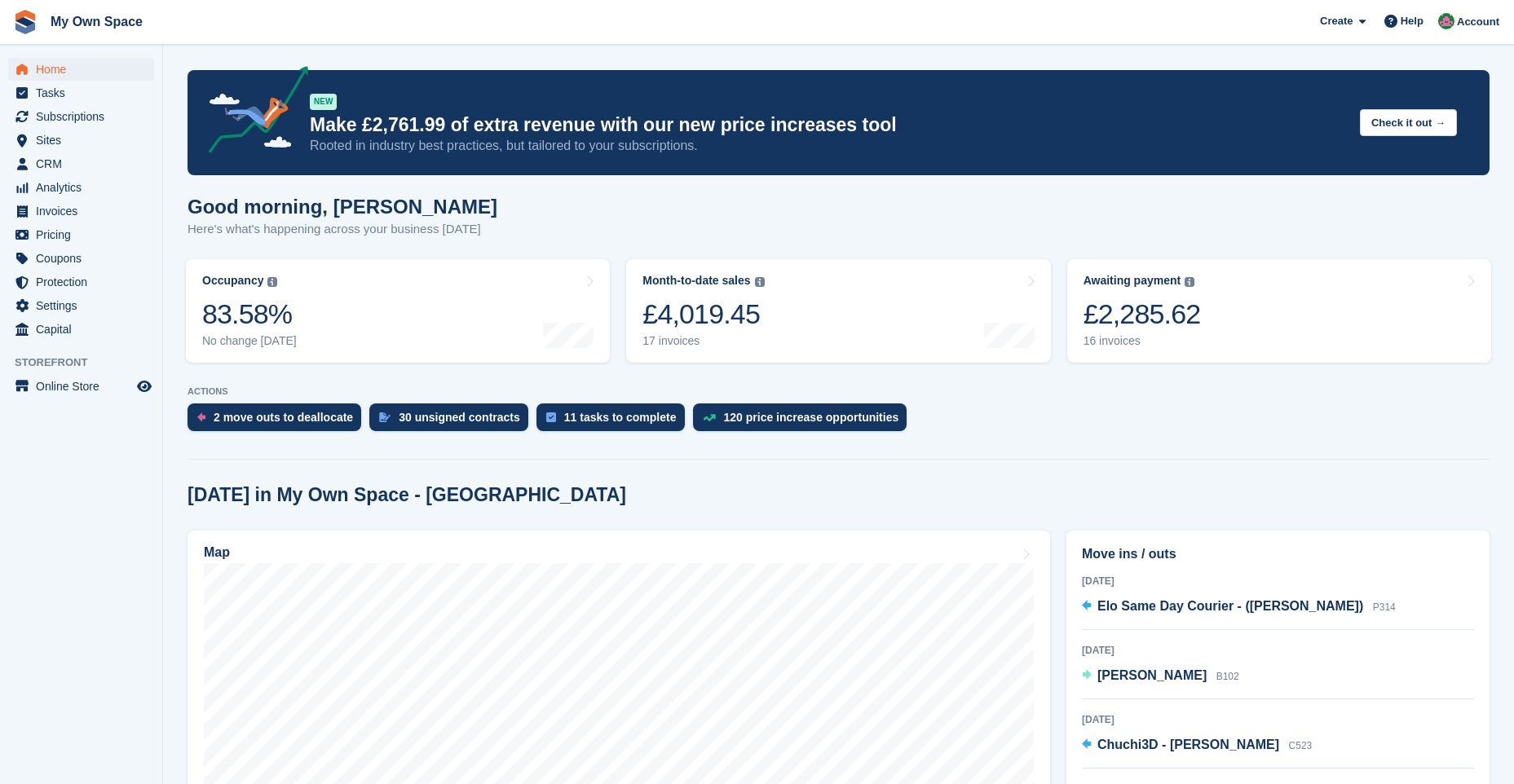 The height and width of the screenshot is (784, 1514). I want to click on a: Preview store, so click(144, 387).